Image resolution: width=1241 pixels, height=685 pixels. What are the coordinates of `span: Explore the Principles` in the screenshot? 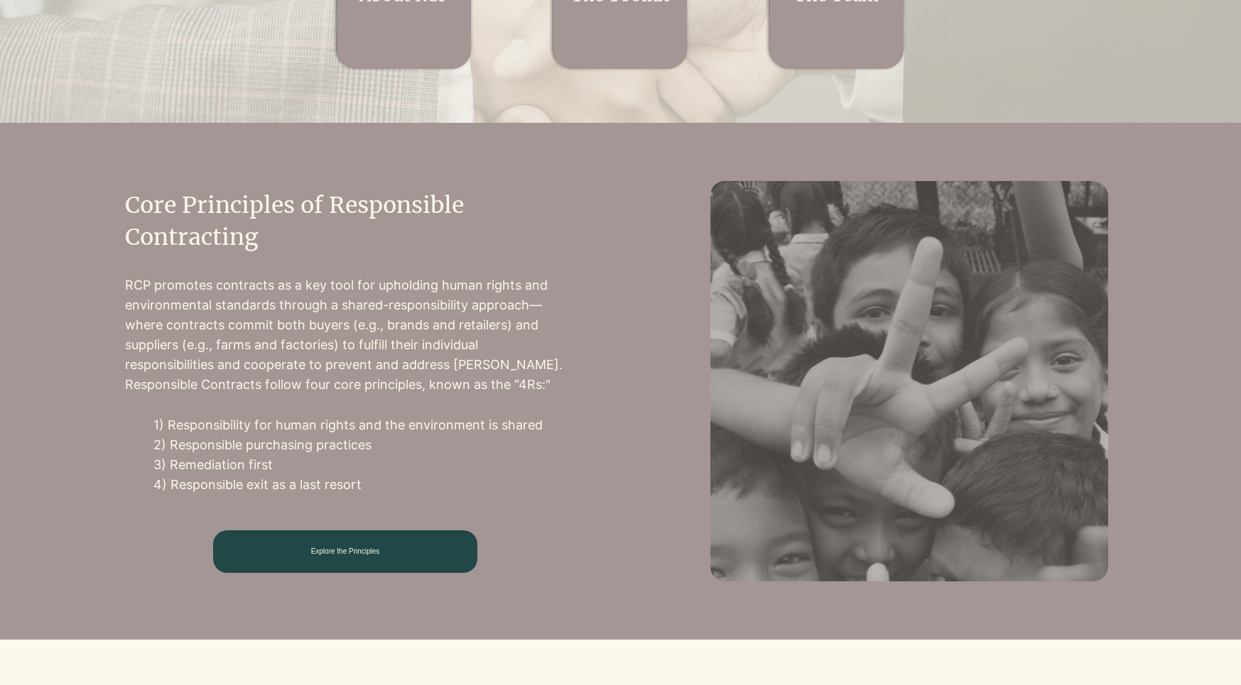 It's located at (345, 551).